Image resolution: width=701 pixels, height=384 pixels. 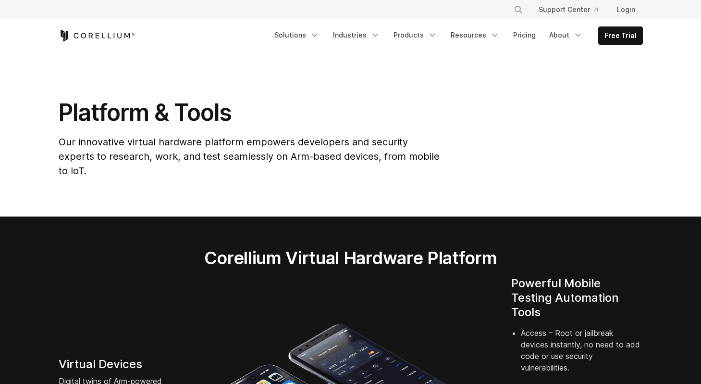 What do you see at coordinates (568, 10) in the screenshot?
I see `a: Support Center` at bounding box center [568, 10].